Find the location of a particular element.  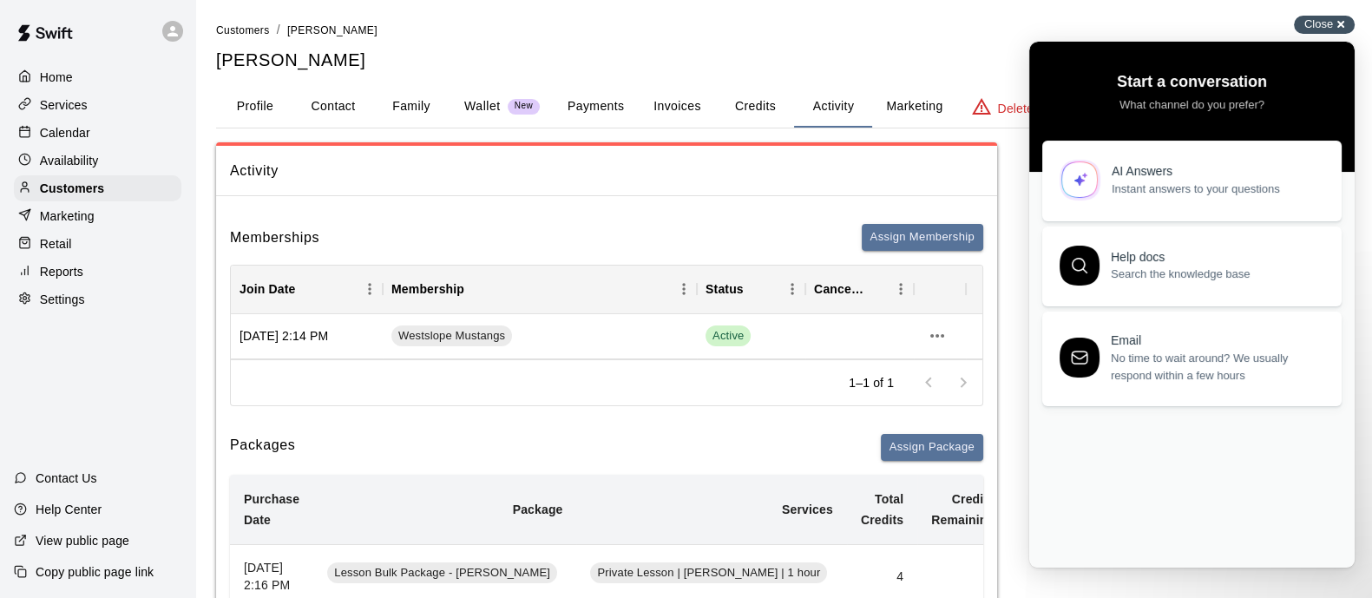

button: Contact is located at coordinates (333, 107).